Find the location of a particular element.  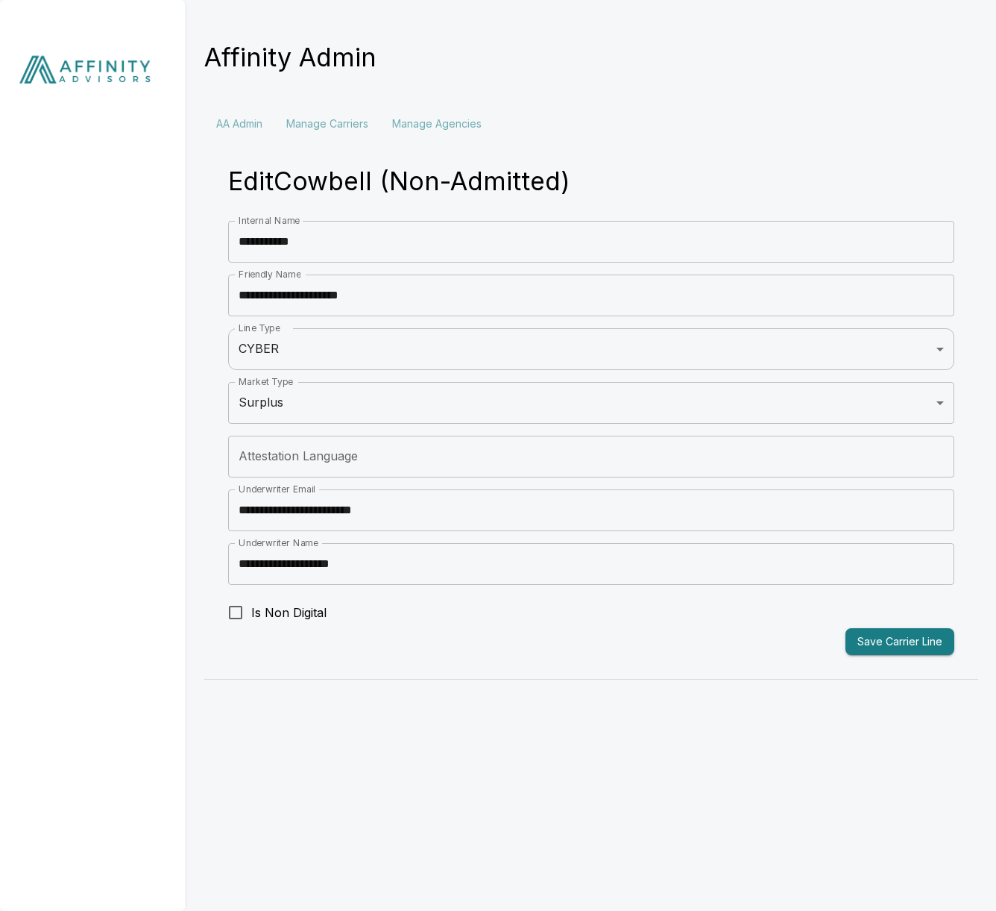

button: Manage Carriers is located at coordinates (327, 124).